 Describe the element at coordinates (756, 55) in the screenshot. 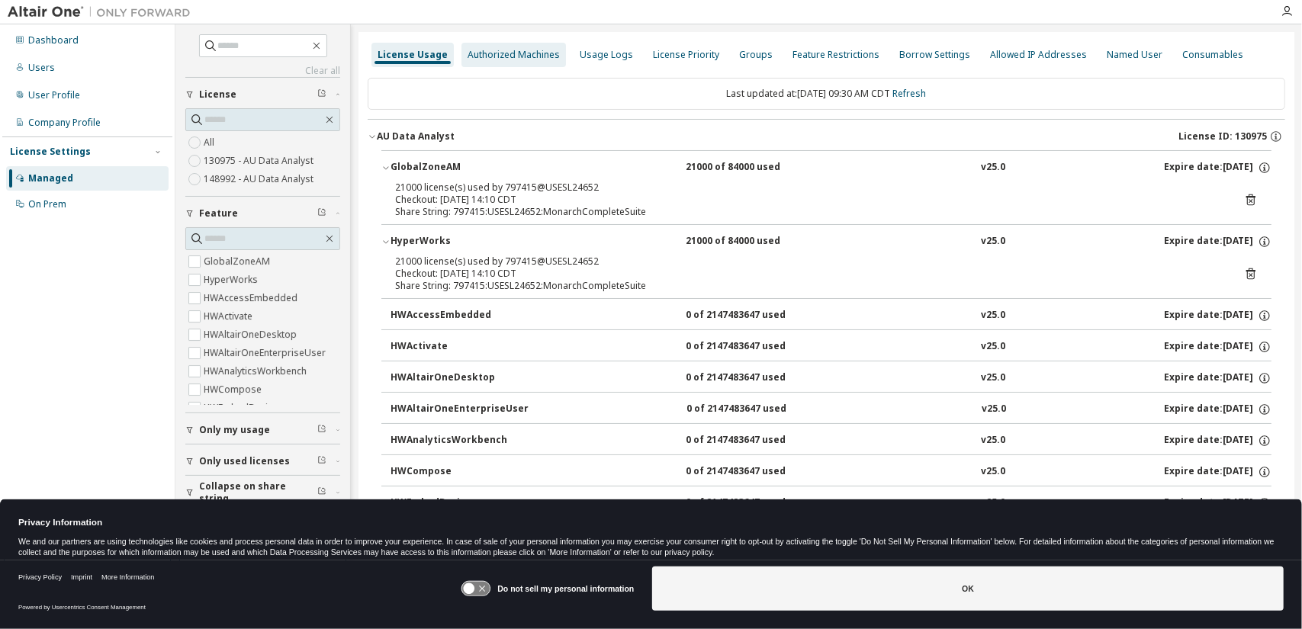

I see `div: Groups` at that location.